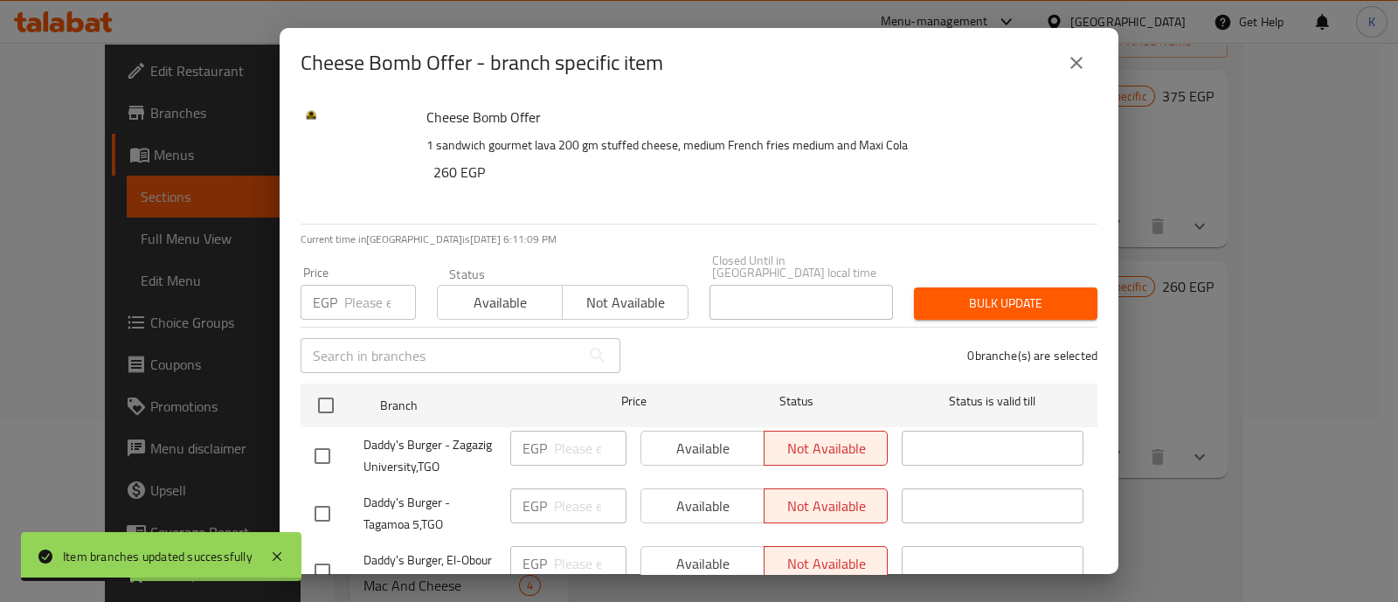 The width and height of the screenshot is (1398, 602). I want to click on input: Search in branches, so click(440, 356).